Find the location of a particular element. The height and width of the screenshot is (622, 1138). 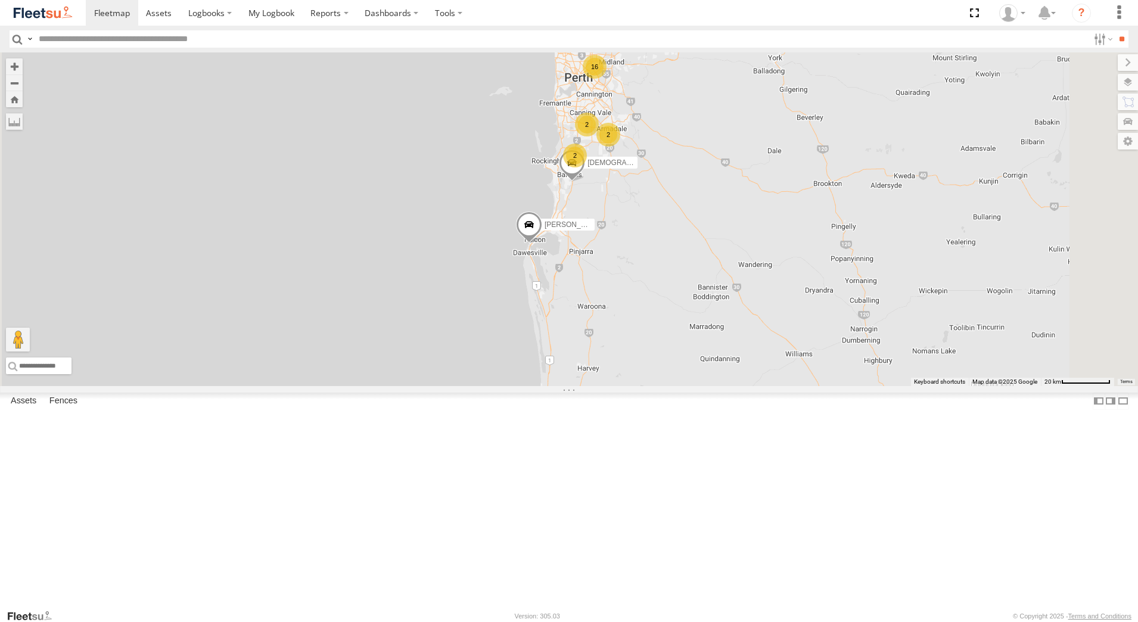

a: Visit our Website is located at coordinates (34, 616).